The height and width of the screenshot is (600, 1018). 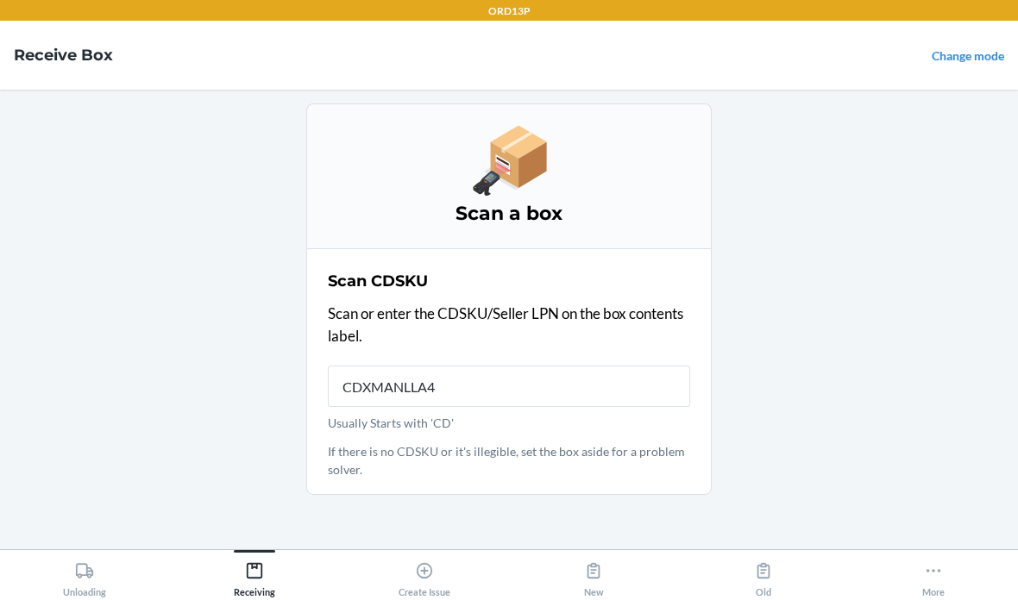 I want to click on a: Change mode, so click(x=968, y=55).